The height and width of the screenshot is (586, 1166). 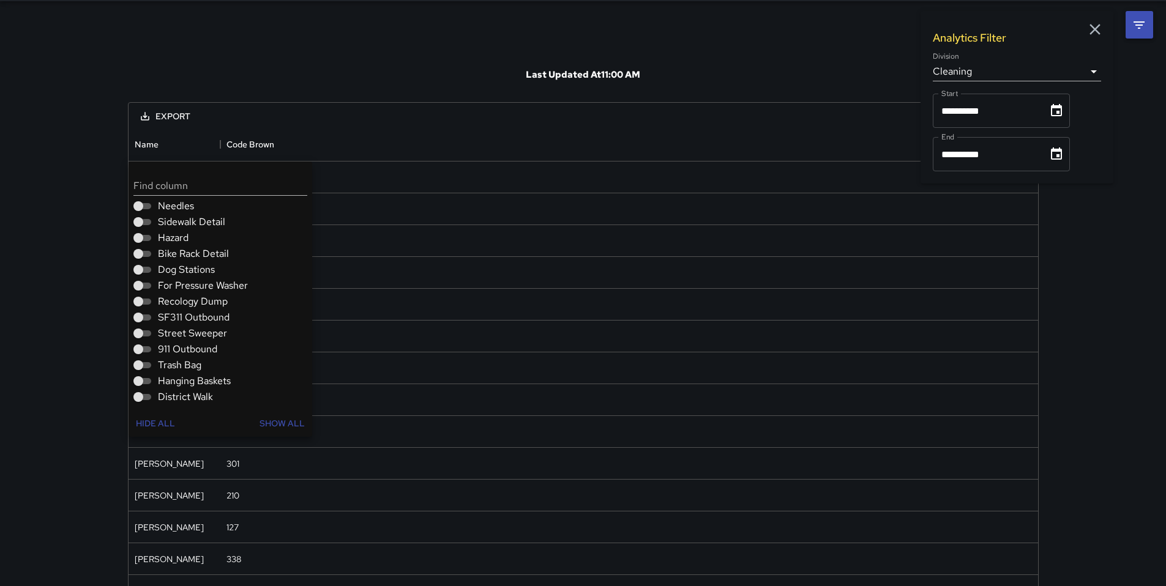 What do you see at coordinates (173, 238) in the screenshot?
I see `span: Hazard` at bounding box center [173, 238].